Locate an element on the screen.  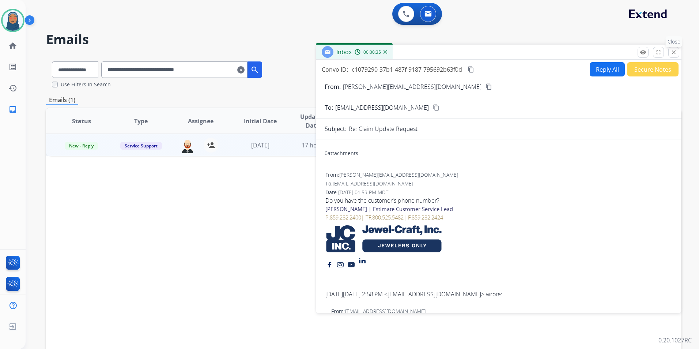
div: Do you have the customer's phone number? is located at coordinates (499, 200).